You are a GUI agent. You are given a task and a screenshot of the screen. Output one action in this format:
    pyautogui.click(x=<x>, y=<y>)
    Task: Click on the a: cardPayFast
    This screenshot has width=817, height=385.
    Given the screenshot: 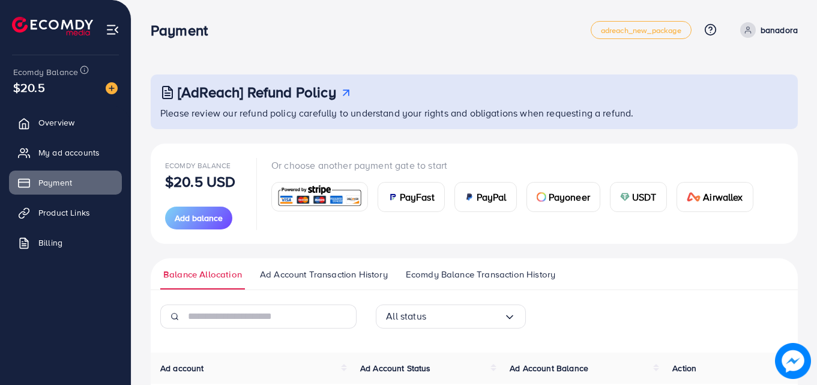 What is the action you would take?
    pyautogui.click(x=411, y=197)
    